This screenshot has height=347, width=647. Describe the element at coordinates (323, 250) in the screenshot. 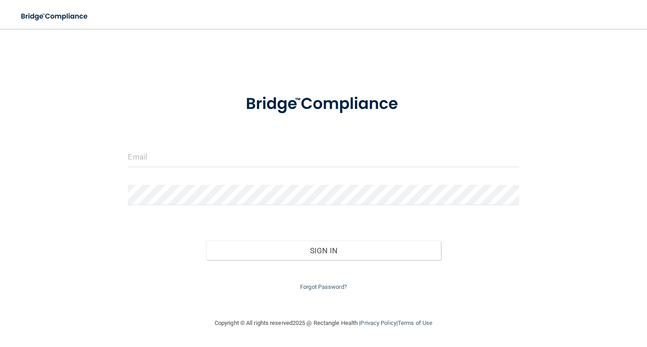

I see `button: Sign In` at that location.